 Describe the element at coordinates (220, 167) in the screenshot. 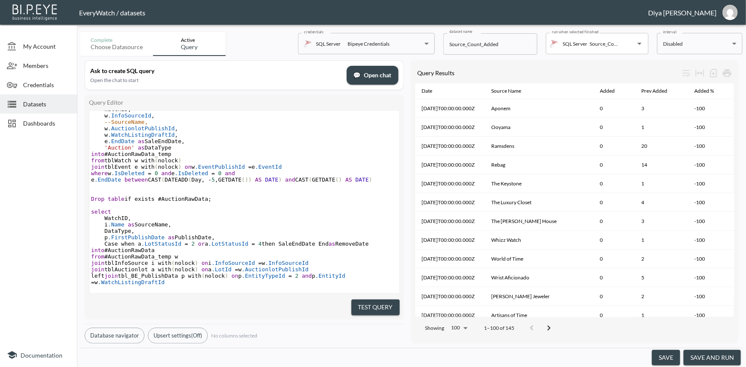

I see `span: .EventPublishId` at that location.